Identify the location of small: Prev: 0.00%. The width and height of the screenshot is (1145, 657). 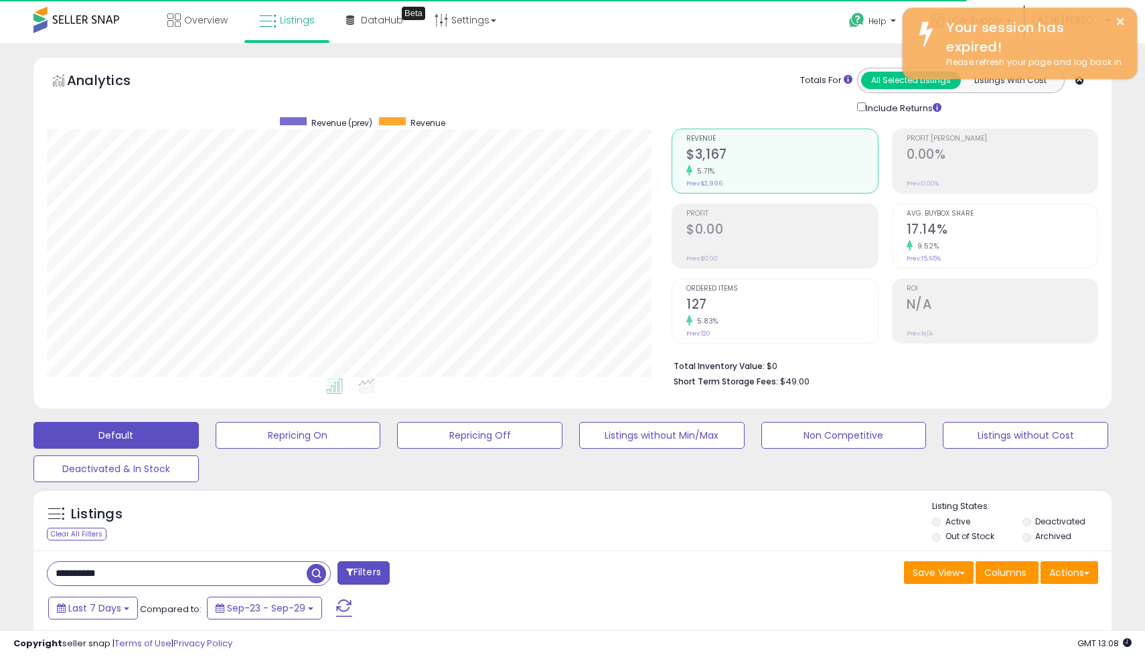
(922, 183).